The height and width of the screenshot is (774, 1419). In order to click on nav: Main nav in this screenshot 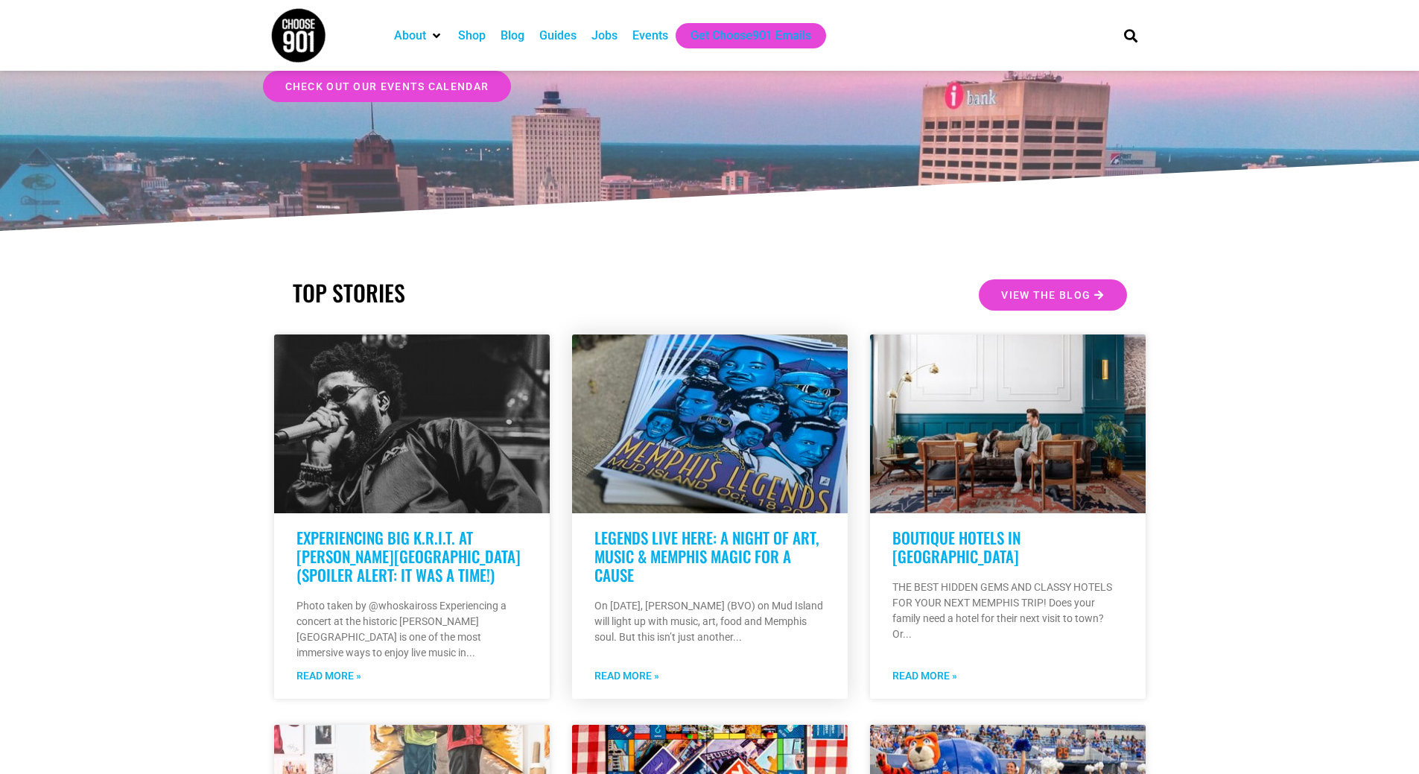, I will do `click(743, 36)`.